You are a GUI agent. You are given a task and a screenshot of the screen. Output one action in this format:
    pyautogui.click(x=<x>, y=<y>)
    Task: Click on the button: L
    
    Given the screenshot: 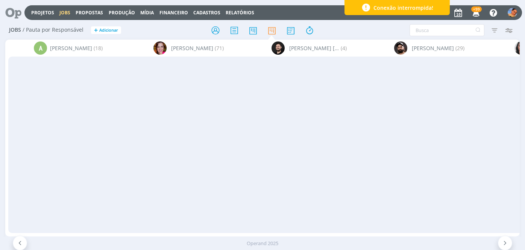 What is the action you would take?
    pyautogui.click(x=513, y=12)
    